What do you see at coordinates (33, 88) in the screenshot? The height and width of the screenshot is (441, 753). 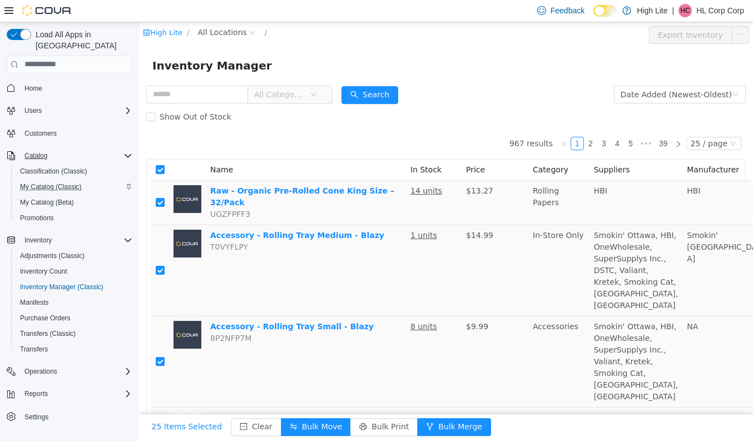 I see `a: Home` at bounding box center [33, 88].